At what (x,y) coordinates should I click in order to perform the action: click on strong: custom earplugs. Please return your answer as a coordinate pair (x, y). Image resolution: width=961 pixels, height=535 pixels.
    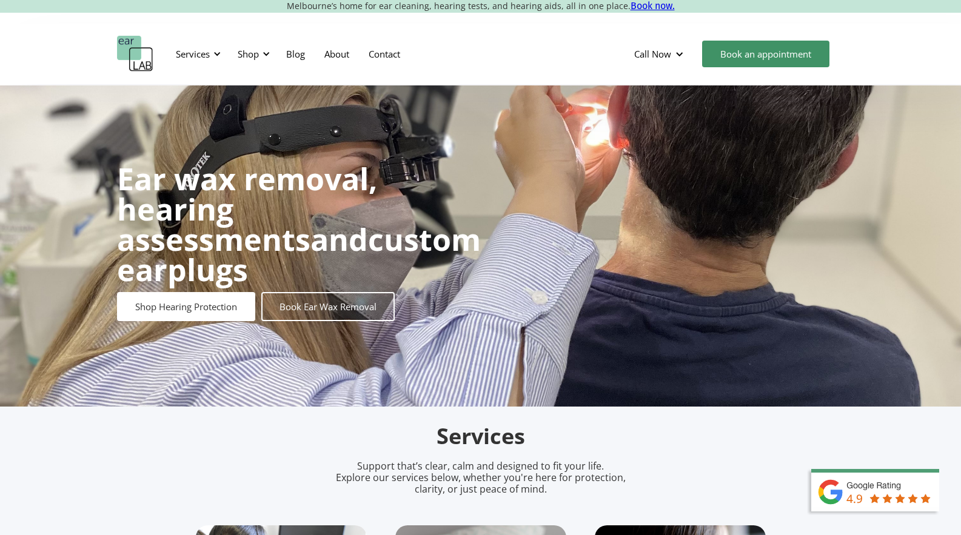
    Looking at the image, I should click on (299, 255).